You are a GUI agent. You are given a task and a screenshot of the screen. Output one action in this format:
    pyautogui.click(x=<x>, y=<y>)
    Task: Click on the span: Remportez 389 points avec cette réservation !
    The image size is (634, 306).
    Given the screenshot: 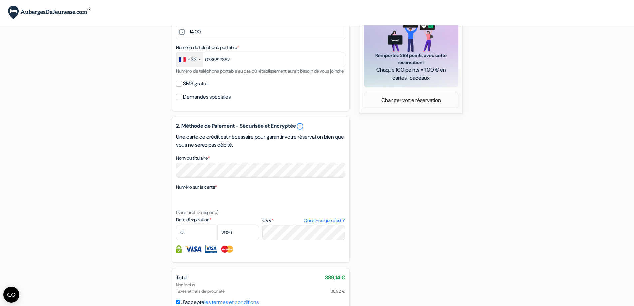 What is the action you would take?
    pyautogui.click(x=411, y=59)
    